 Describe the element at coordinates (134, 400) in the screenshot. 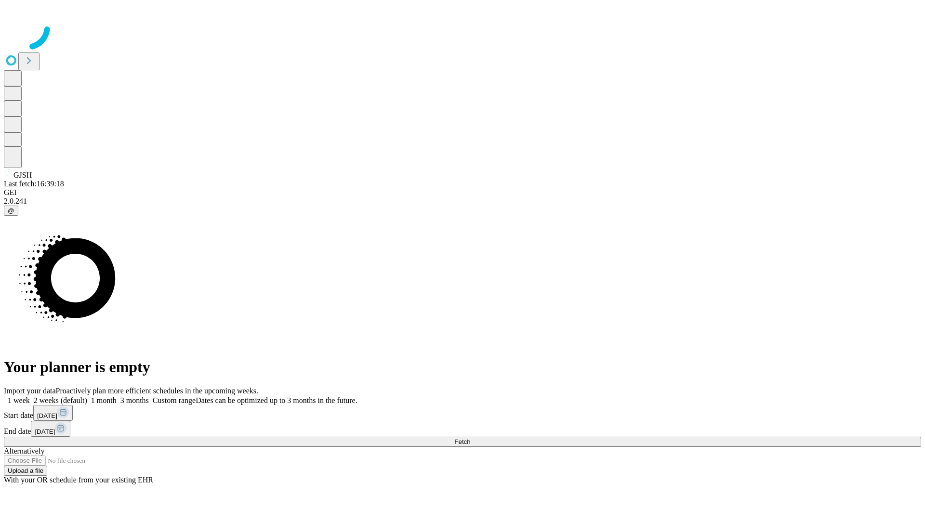

I see `span: 3 months` at that location.